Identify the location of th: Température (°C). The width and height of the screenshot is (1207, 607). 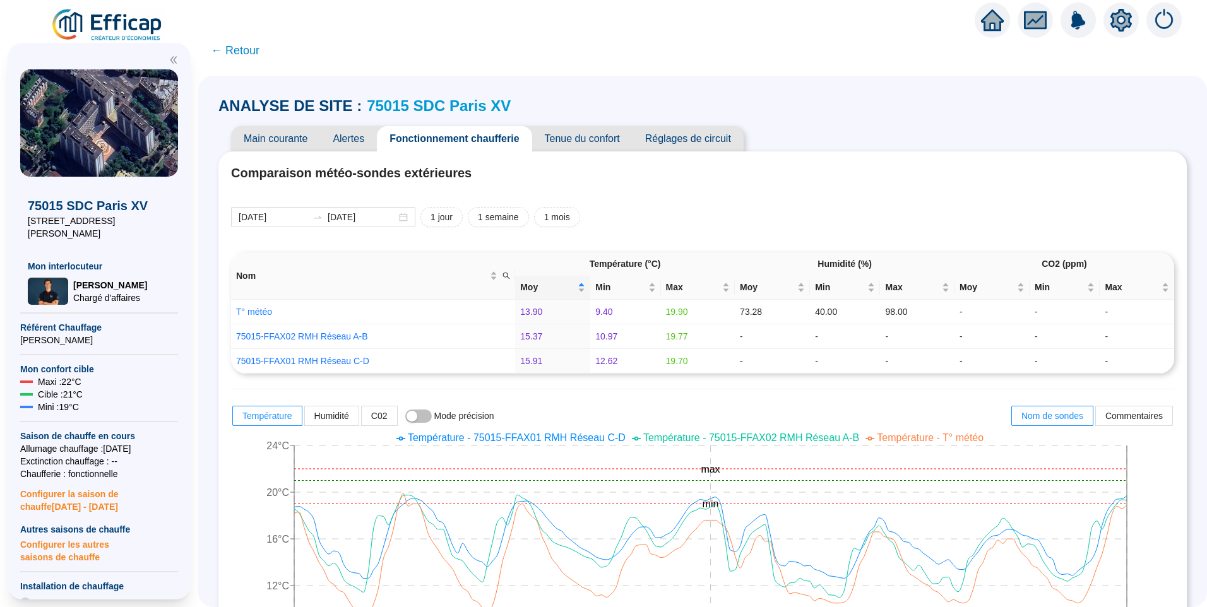
(625, 264).